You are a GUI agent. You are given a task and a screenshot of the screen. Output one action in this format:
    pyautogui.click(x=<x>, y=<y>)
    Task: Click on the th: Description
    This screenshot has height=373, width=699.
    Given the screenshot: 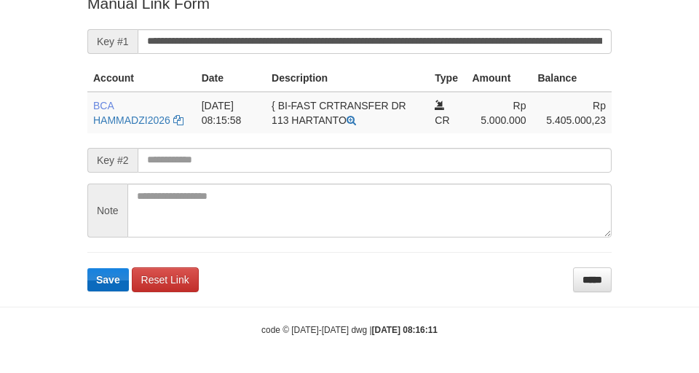 What is the action you would take?
    pyautogui.click(x=347, y=78)
    